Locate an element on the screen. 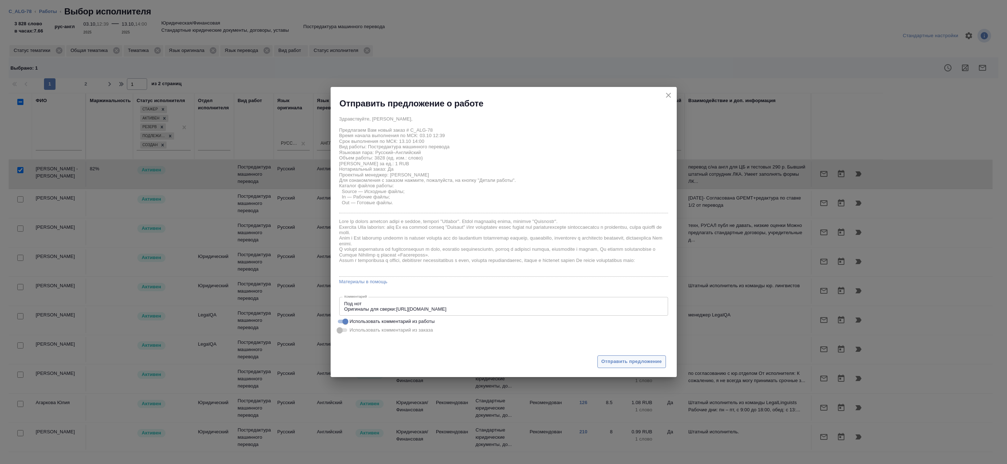  textarea: Lore Ip dolors ametcon adipi e seddoe, tempori "Utlabor". Etdol magnaaliq enima, minimve "Quisnos... is located at coordinates (504, 246).